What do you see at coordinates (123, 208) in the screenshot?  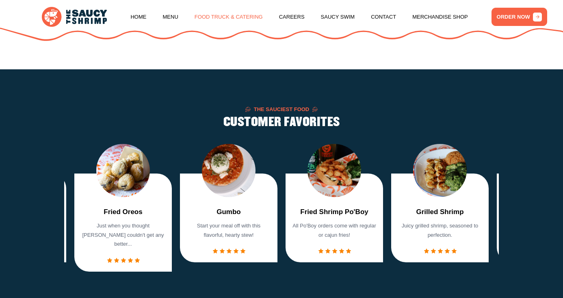 I see `div: 3 / 7` at bounding box center [123, 208].